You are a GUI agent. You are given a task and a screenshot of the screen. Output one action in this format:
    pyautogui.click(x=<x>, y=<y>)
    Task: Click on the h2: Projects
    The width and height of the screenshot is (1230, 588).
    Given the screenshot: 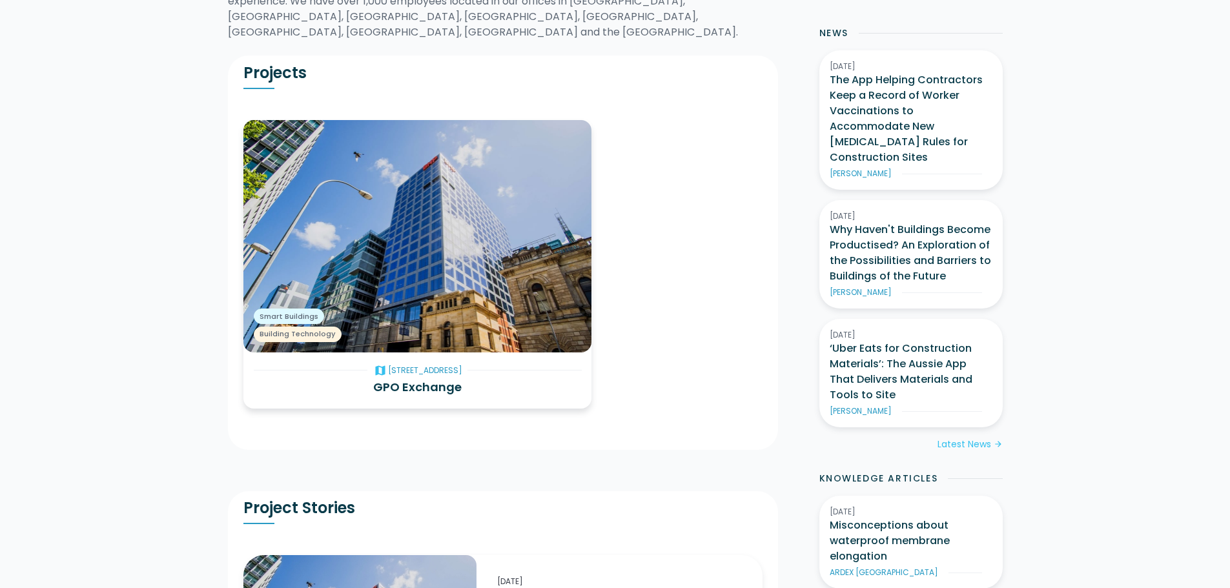 What is the action you would take?
    pyautogui.click(x=373, y=73)
    